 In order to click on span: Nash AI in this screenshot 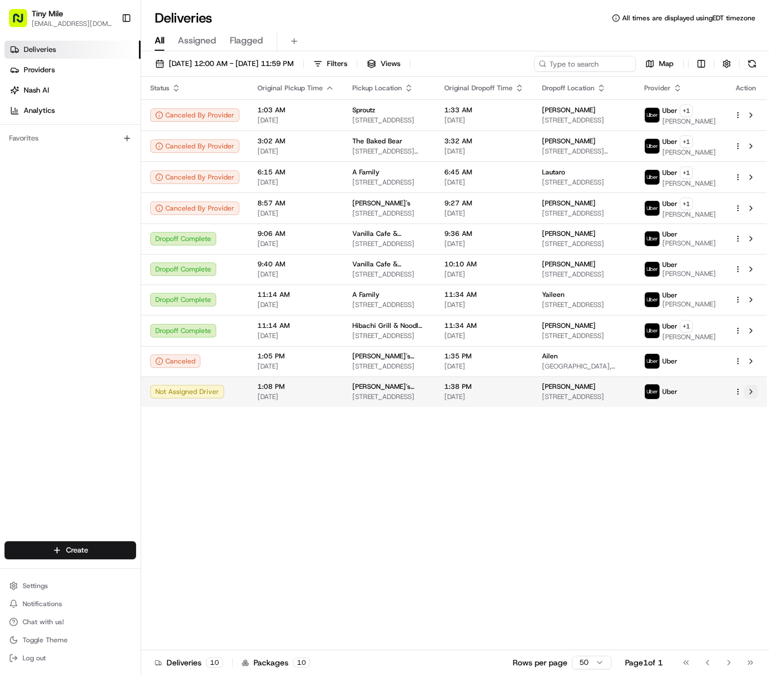, I will do `click(36, 90)`.